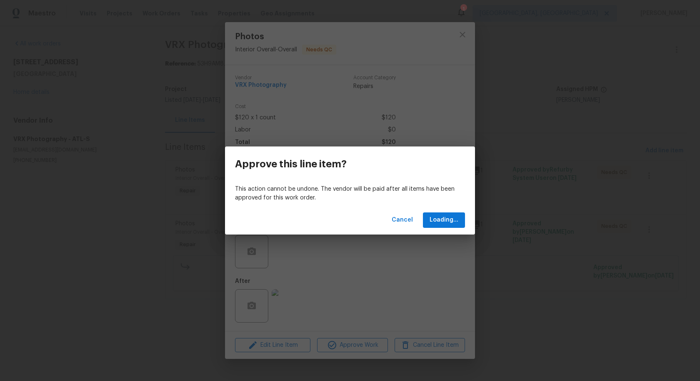  I want to click on span: Cancel, so click(402, 220).